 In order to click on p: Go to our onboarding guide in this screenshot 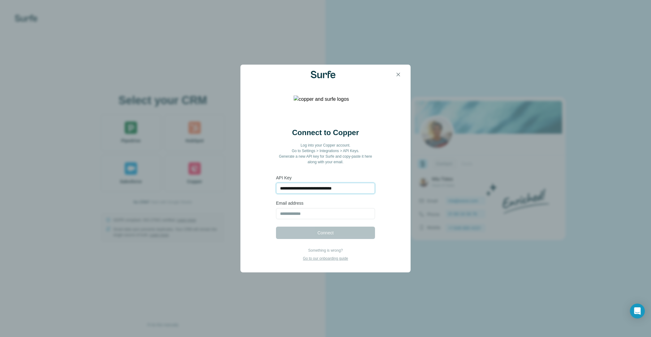, I will do `click(325, 259)`.